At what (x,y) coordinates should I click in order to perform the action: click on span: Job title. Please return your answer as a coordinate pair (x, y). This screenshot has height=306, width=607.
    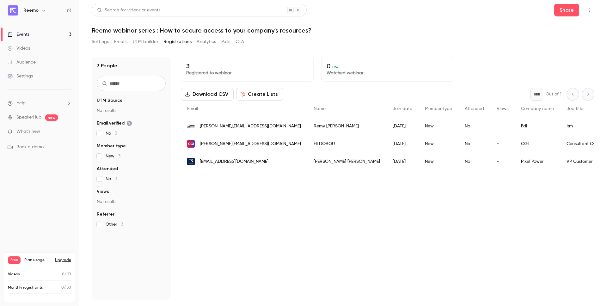
    Looking at the image, I should click on (575, 109).